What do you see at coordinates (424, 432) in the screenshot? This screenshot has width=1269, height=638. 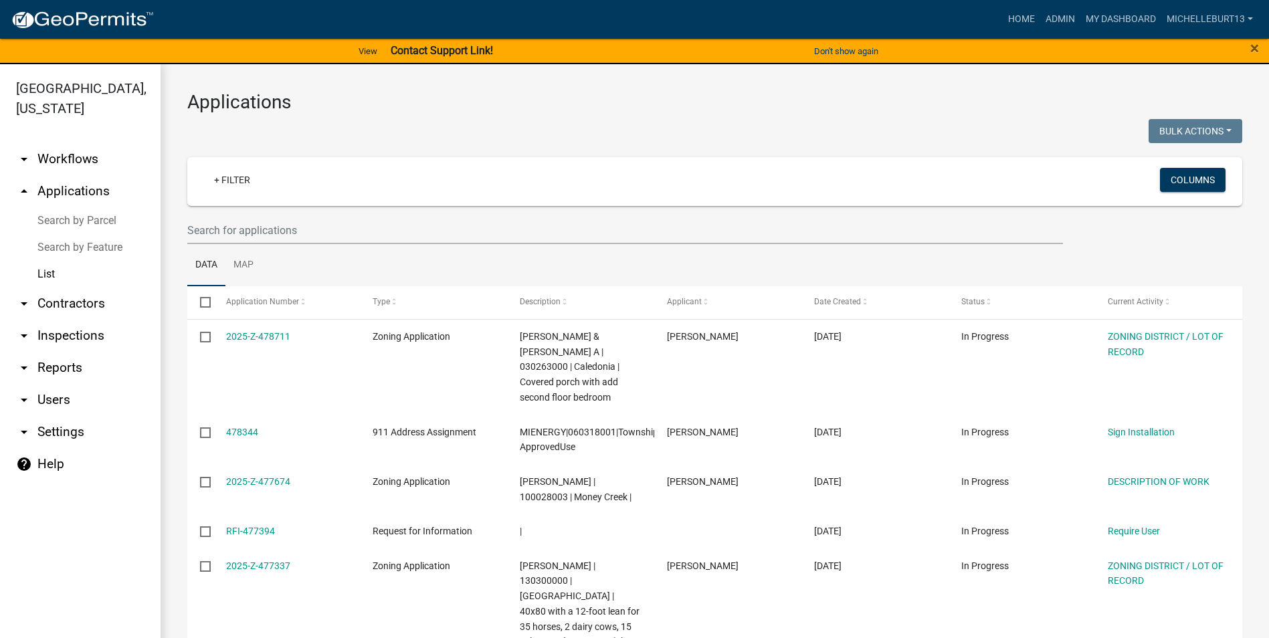 I see `span: 911 Address Assignment` at bounding box center [424, 432].